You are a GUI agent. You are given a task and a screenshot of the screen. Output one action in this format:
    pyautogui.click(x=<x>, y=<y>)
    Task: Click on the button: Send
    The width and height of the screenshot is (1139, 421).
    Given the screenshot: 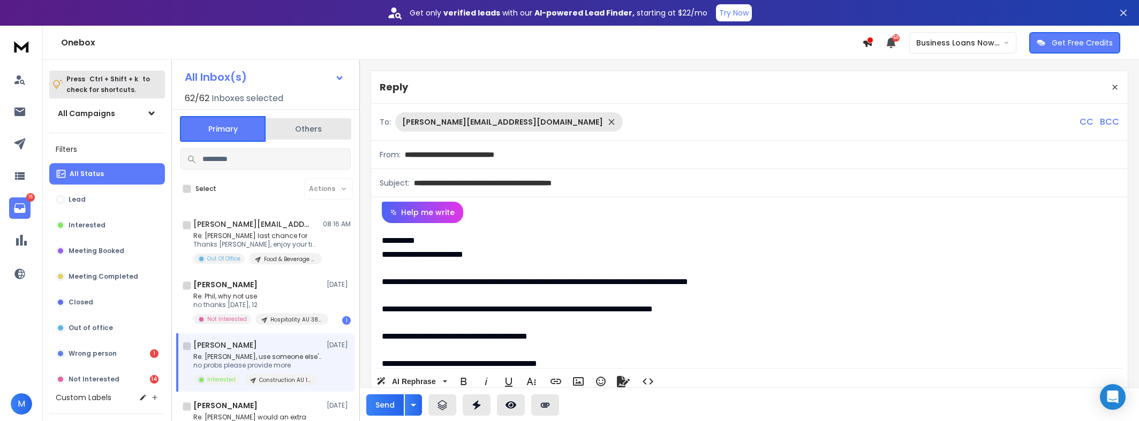 What is the action you would take?
    pyautogui.click(x=385, y=405)
    